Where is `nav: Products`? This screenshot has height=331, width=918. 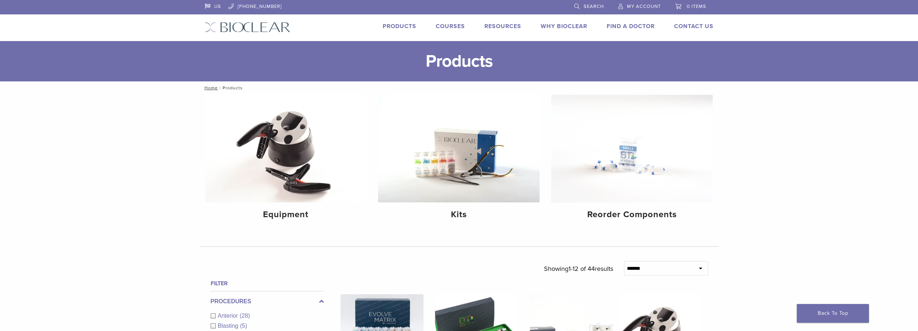
nav: Products is located at coordinates (459, 88).